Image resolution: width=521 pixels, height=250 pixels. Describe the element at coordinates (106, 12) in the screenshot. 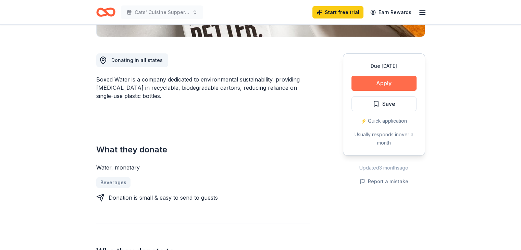

I see `a: Home` at that location.